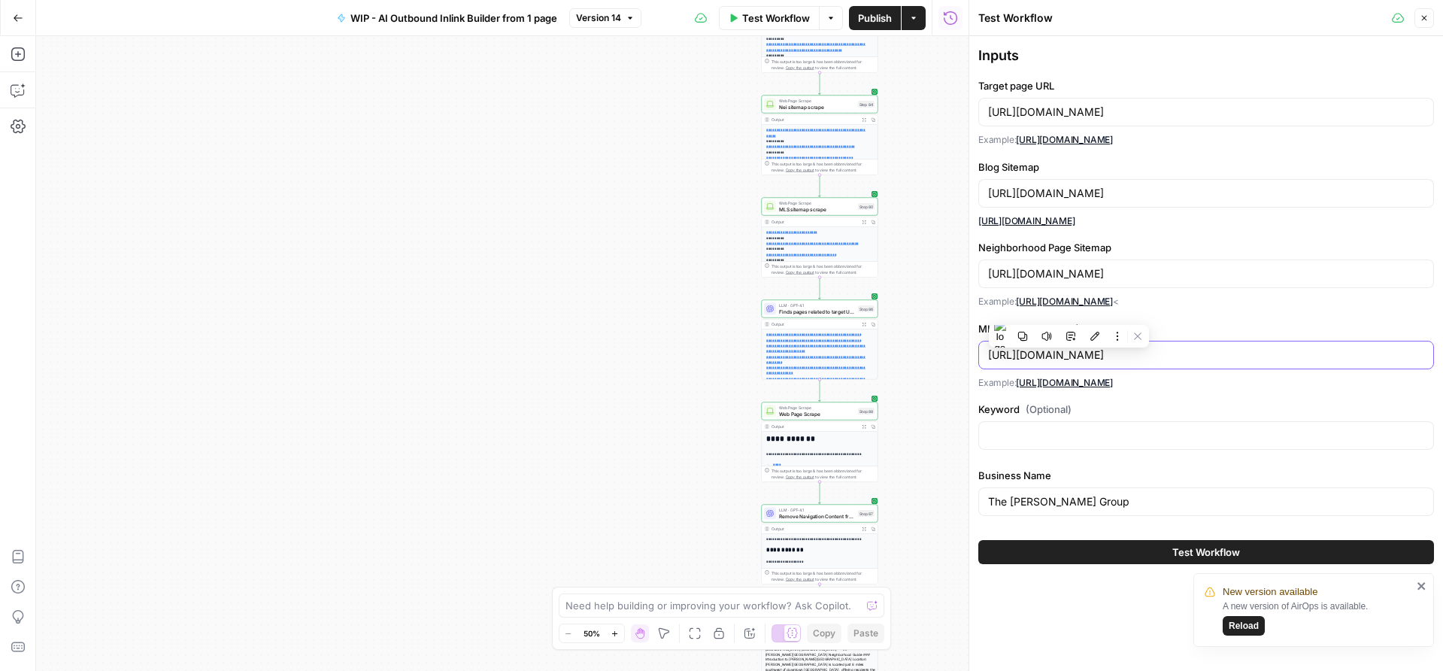 The width and height of the screenshot is (1443, 671). I want to click on div: A new version of AirOps is available., so click(1318, 617).